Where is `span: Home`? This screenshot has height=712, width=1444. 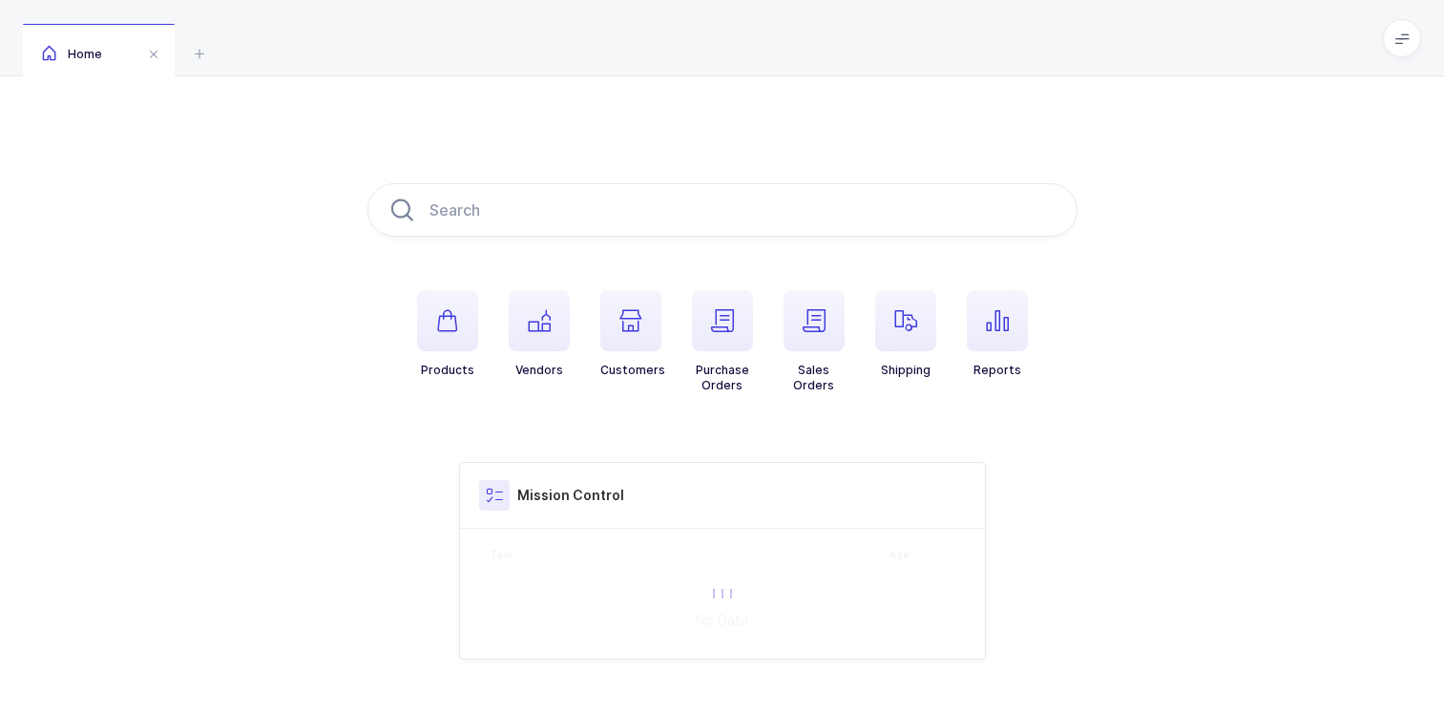 span: Home is located at coordinates (72, 53).